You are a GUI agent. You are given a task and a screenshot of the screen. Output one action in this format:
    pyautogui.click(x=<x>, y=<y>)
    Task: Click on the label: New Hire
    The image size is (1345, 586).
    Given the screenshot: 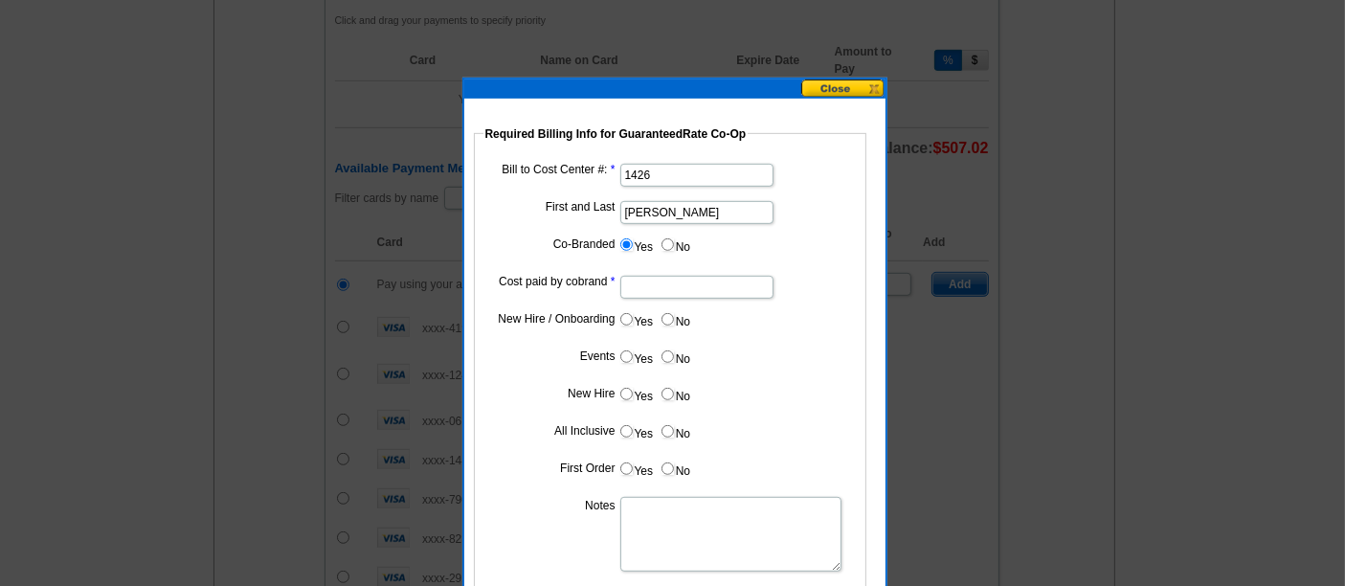 What is the action you would take?
    pyautogui.click(x=551, y=393)
    